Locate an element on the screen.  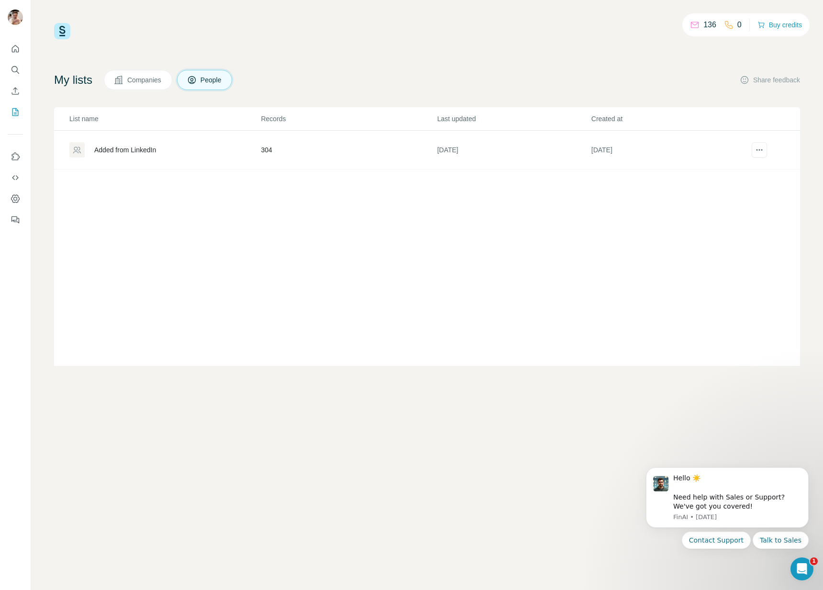
img: Avatar is located at coordinates (15, 17).